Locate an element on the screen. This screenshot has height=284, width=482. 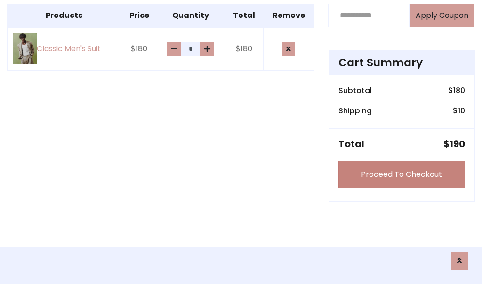
button: Apply Coupon is located at coordinates (442, 16).